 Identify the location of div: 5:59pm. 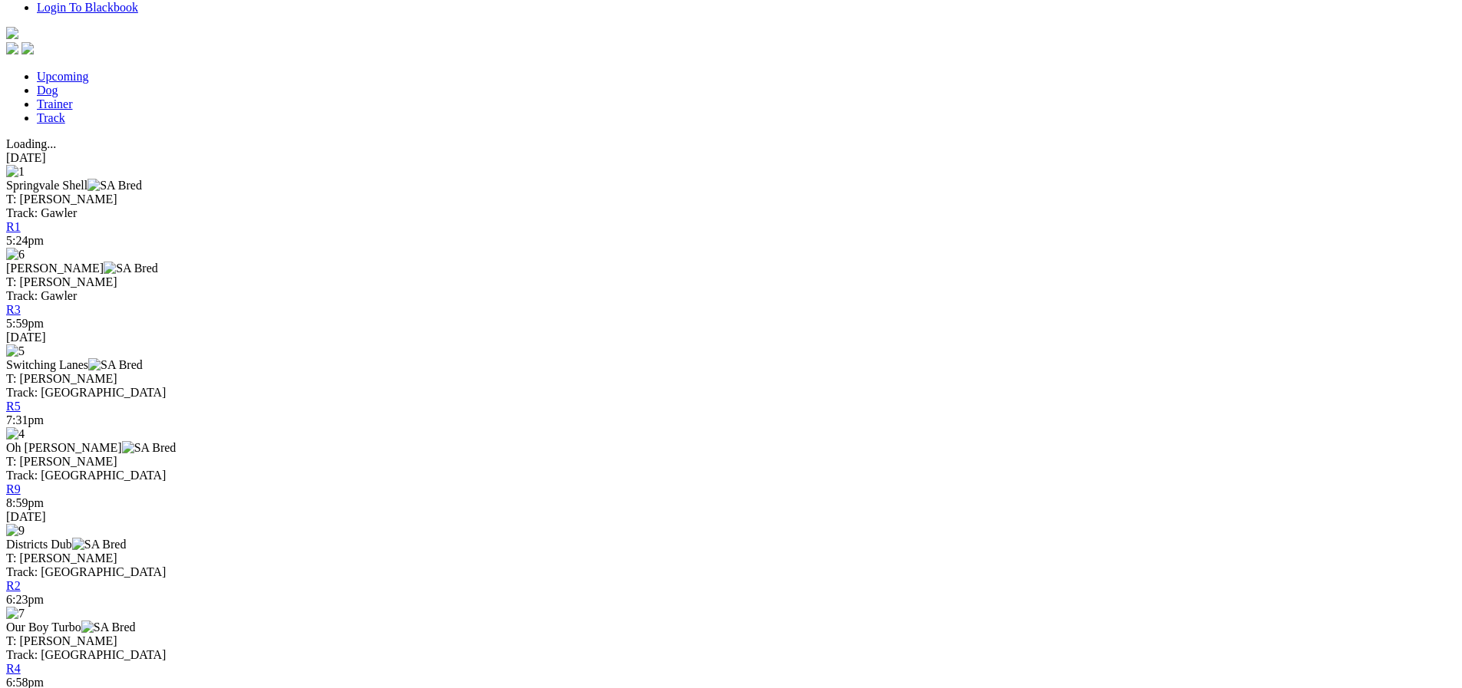
(731, 324).